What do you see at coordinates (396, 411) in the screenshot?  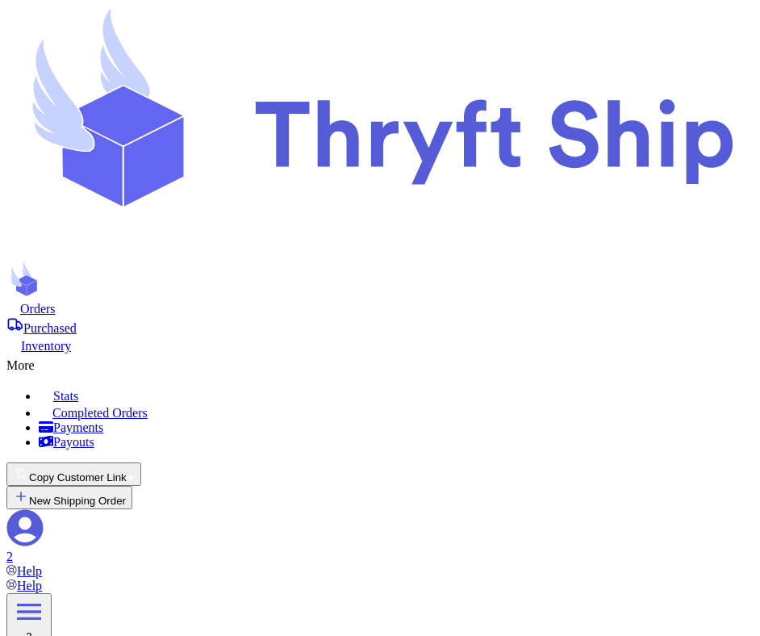 I see `a: Completed Orders` at bounding box center [396, 411].